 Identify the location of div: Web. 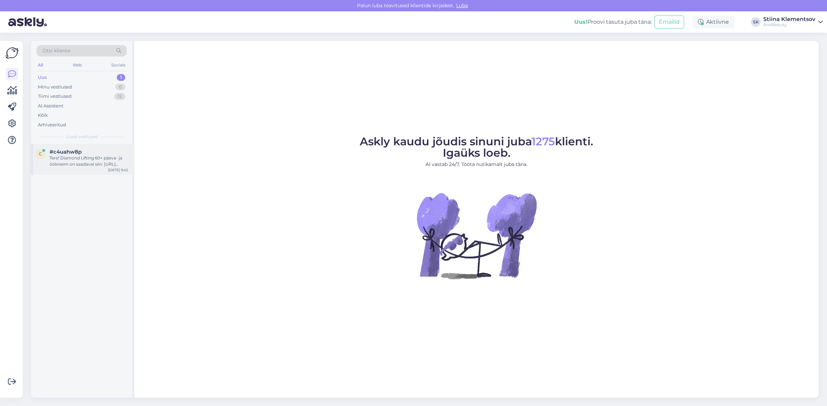
(77, 65).